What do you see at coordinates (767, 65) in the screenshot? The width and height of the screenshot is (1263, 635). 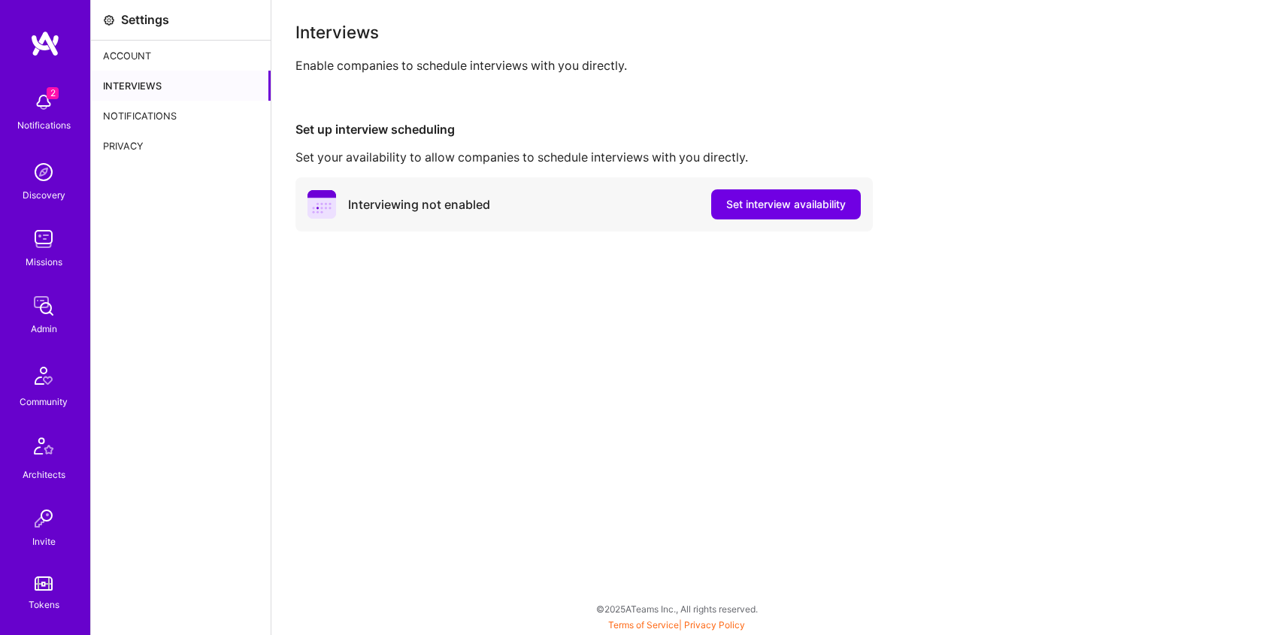 I see `div: Enable companies to schedule interviews with you directly.` at bounding box center [767, 65].